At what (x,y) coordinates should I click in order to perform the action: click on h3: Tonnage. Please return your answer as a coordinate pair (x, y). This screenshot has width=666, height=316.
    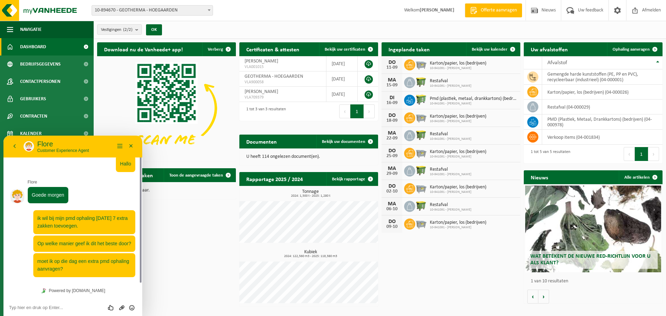
    Looking at the image, I should click on (310, 194).